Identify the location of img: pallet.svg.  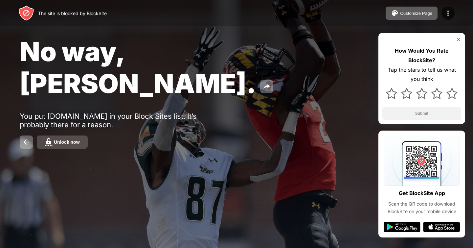
(395, 13).